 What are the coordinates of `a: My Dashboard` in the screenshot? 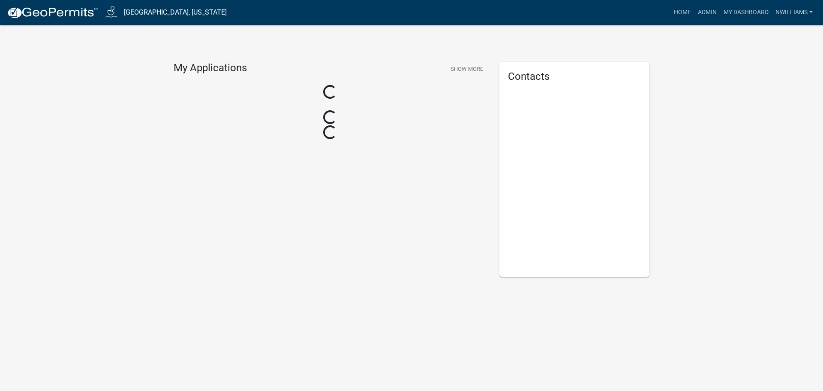 It's located at (746, 12).